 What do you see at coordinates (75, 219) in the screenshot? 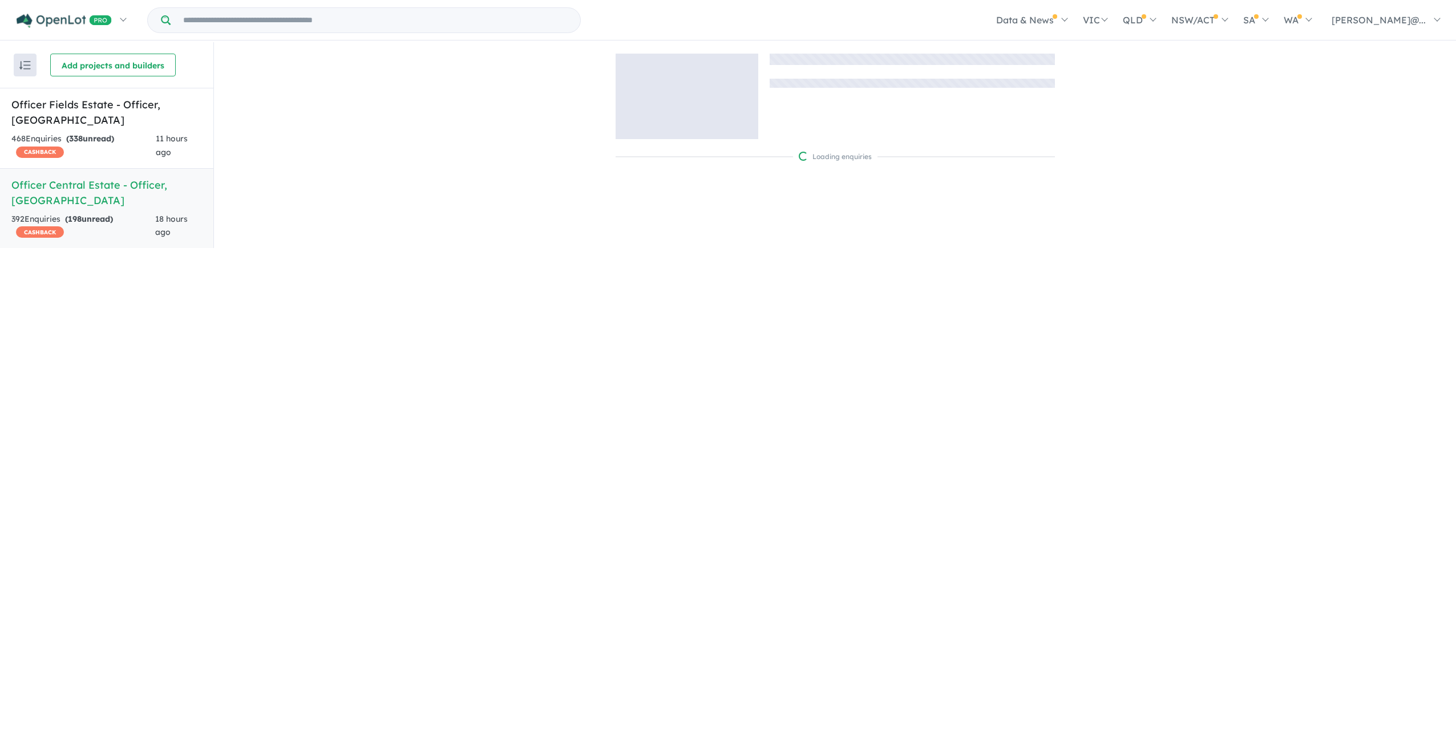
I see `span: 198` at bounding box center [75, 219].